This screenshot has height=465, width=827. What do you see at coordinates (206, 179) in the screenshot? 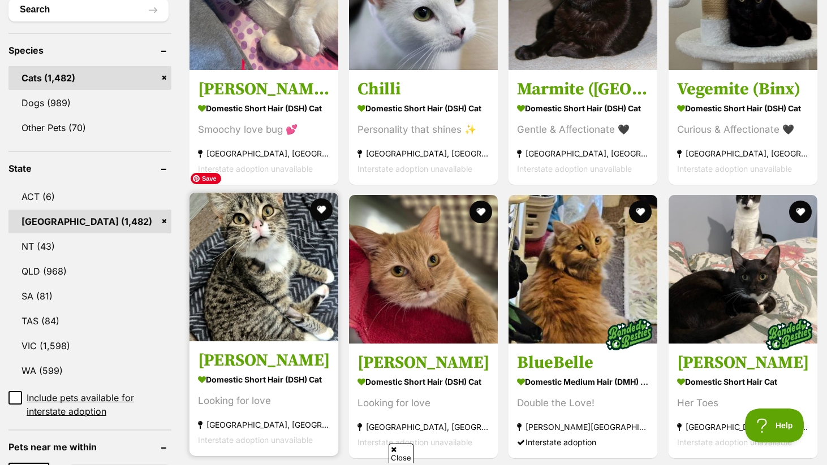
I see `span: Save` at bounding box center [206, 179].